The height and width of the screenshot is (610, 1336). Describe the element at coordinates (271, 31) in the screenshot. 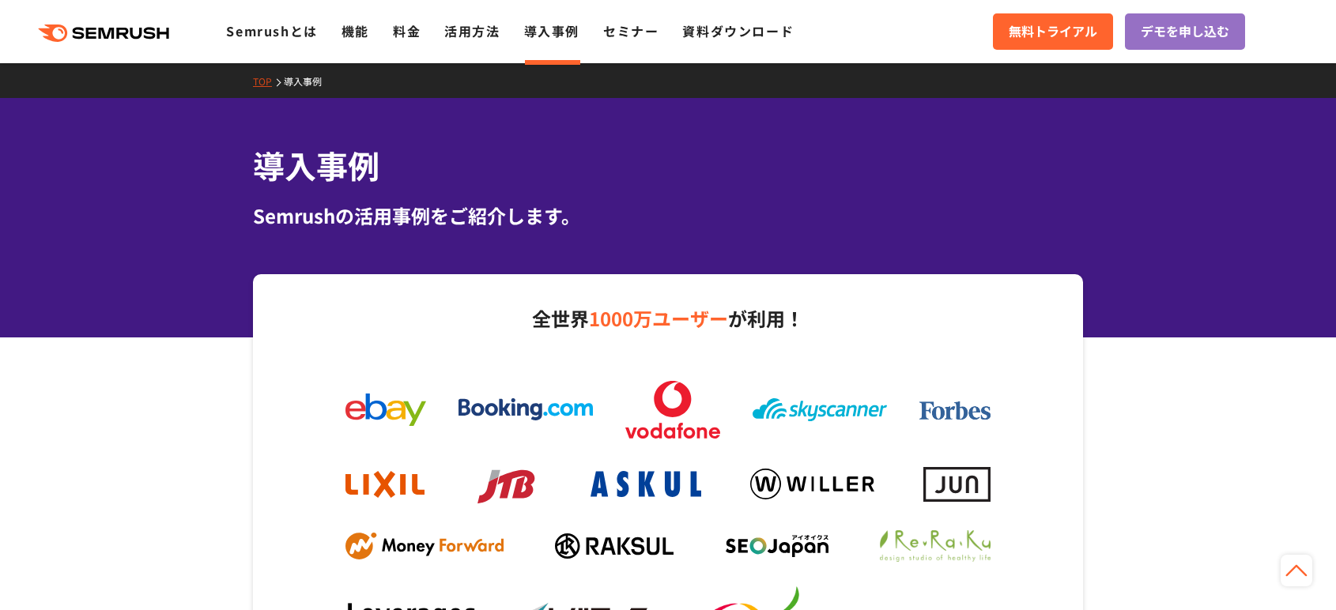

I see `a: Semrushとは` at that location.